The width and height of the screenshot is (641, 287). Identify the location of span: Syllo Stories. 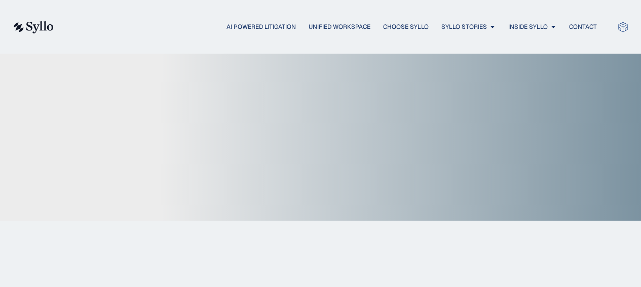
(464, 27).